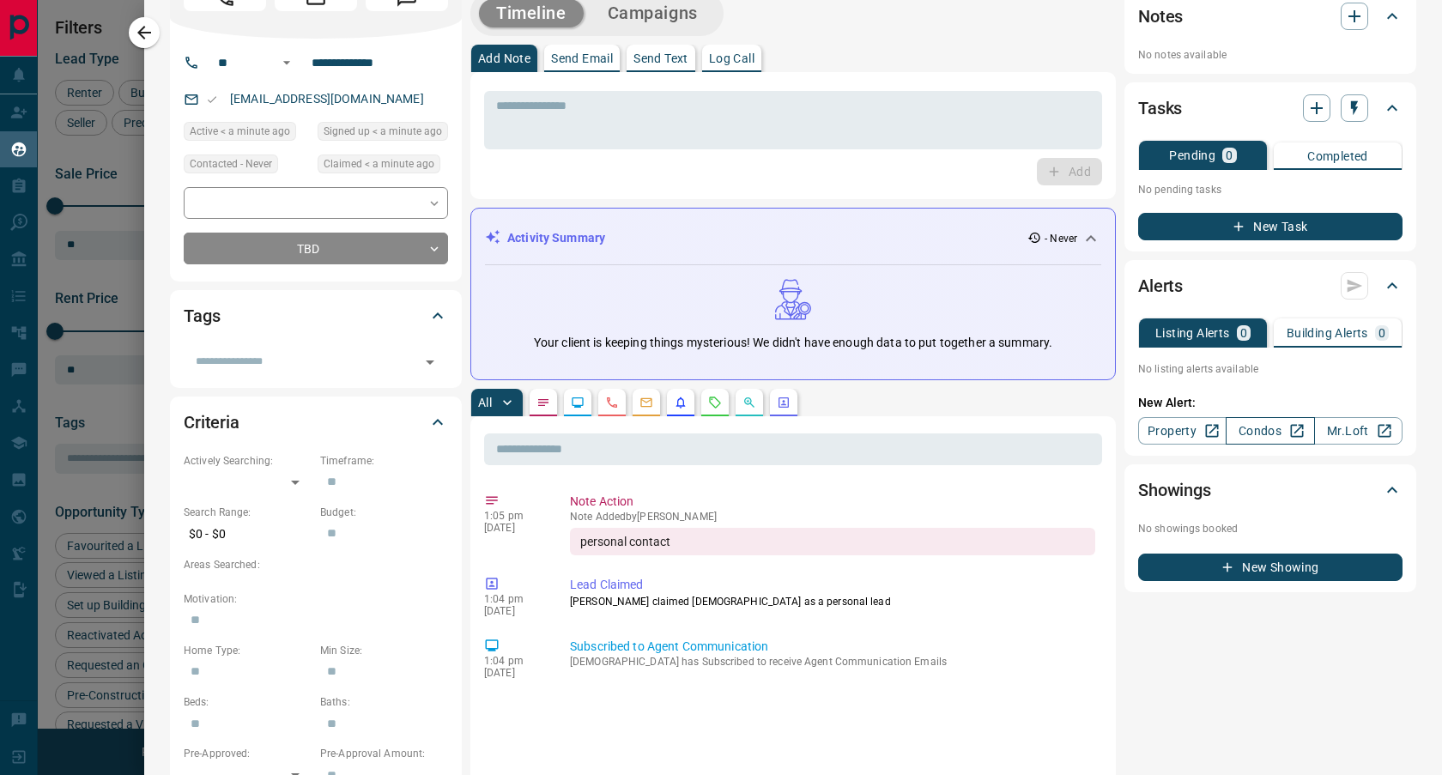  What do you see at coordinates (612, 403) in the screenshot?
I see `svg: Calls` at bounding box center [612, 403].